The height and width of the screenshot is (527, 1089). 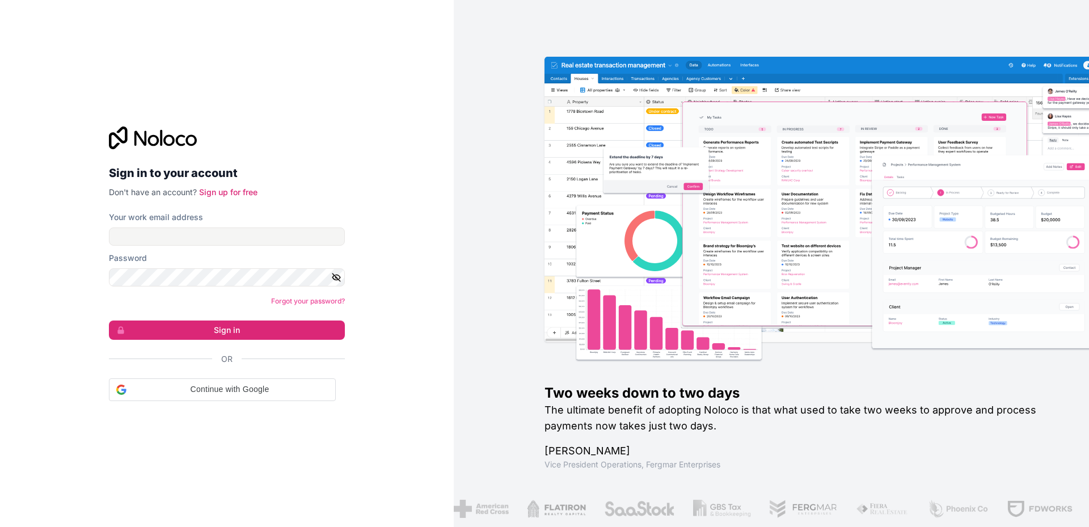 What do you see at coordinates (227, 277) in the screenshot?
I see `input: Password` at bounding box center [227, 277].